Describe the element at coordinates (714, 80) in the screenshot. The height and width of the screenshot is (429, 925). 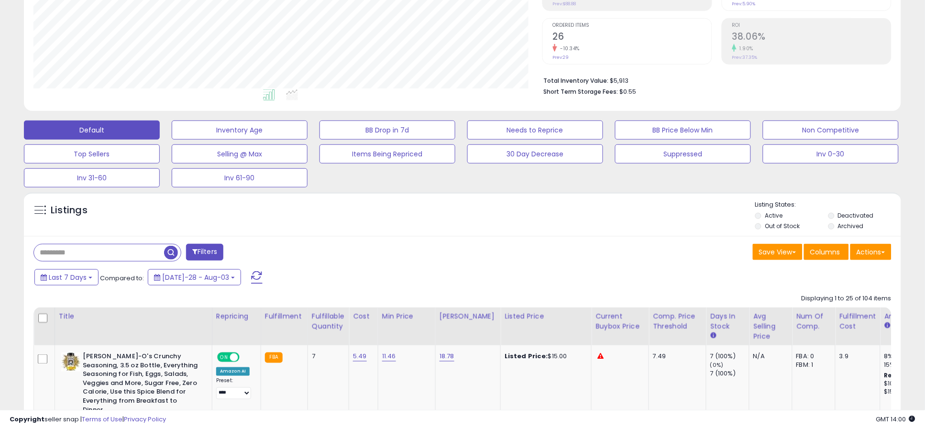
I see `li: $5,913` at that location.